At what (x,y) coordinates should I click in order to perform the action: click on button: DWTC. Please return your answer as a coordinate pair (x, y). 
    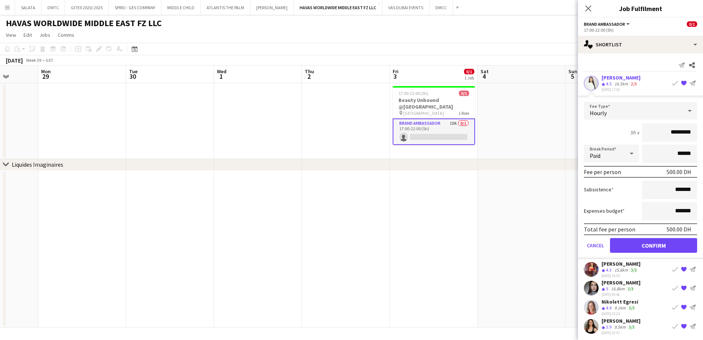
    Looking at the image, I should click on (53, 7).